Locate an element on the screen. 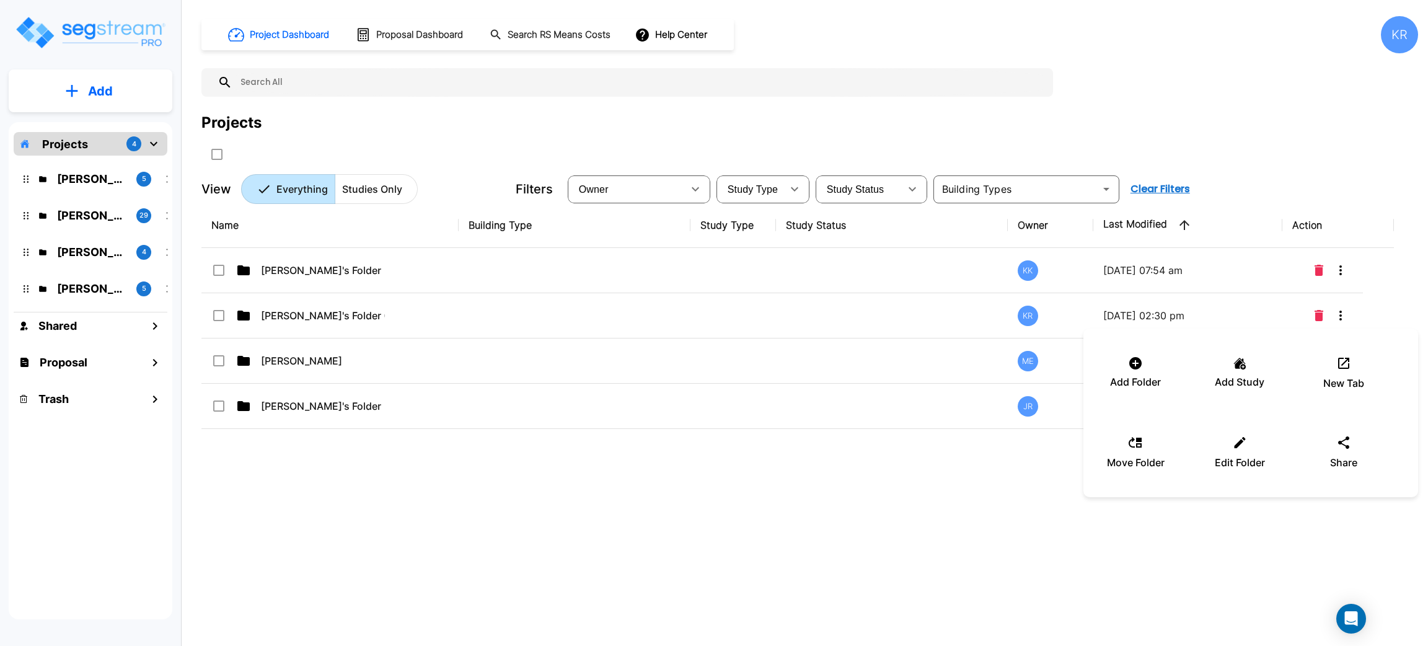 The image size is (1428, 646). p: Edit Folder is located at coordinates (1240, 463).